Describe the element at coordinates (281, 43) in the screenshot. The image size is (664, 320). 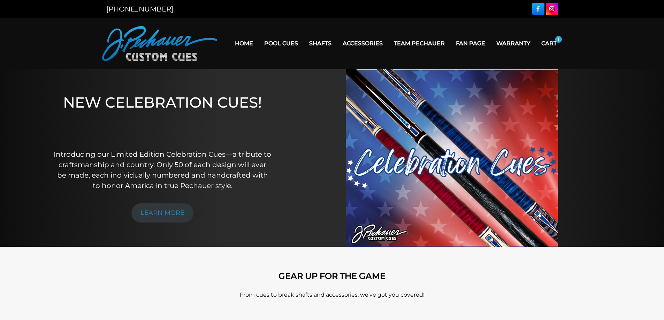
I see `a: Pool Cues` at that location.